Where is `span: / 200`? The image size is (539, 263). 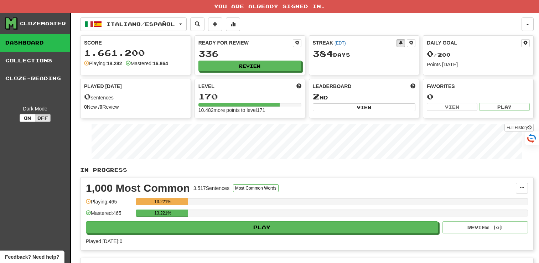 span: / 200 is located at coordinates (438, 54).